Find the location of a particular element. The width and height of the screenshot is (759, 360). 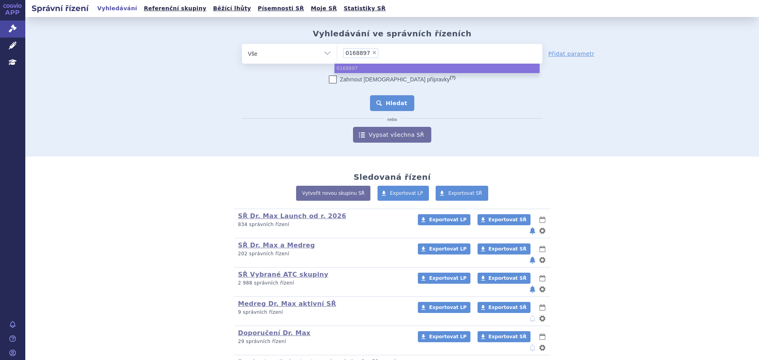

input: 0168897 is located at coordinates (383, 53).